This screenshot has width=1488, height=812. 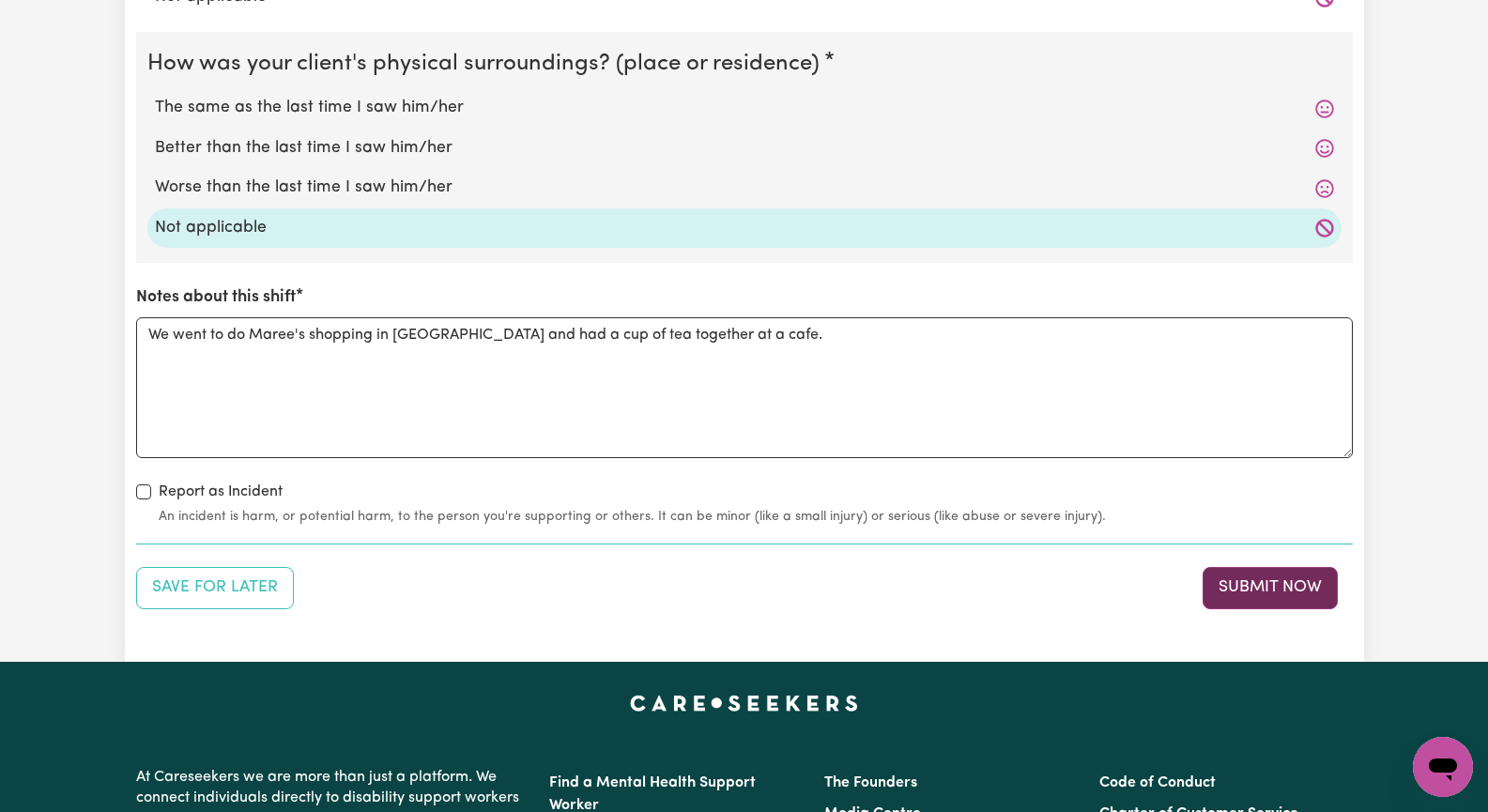 I want to click on label: The same as the last time I saw him/her, so click(x=745, y=108).